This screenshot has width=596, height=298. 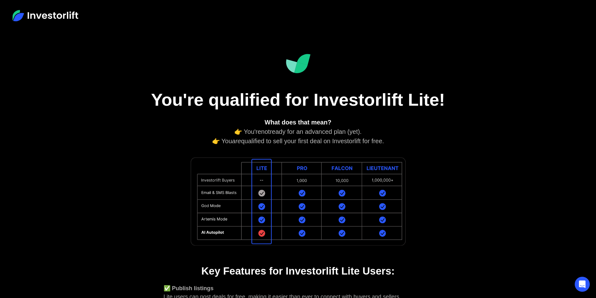 I want to click on em: not, so click(x=266, y=132).